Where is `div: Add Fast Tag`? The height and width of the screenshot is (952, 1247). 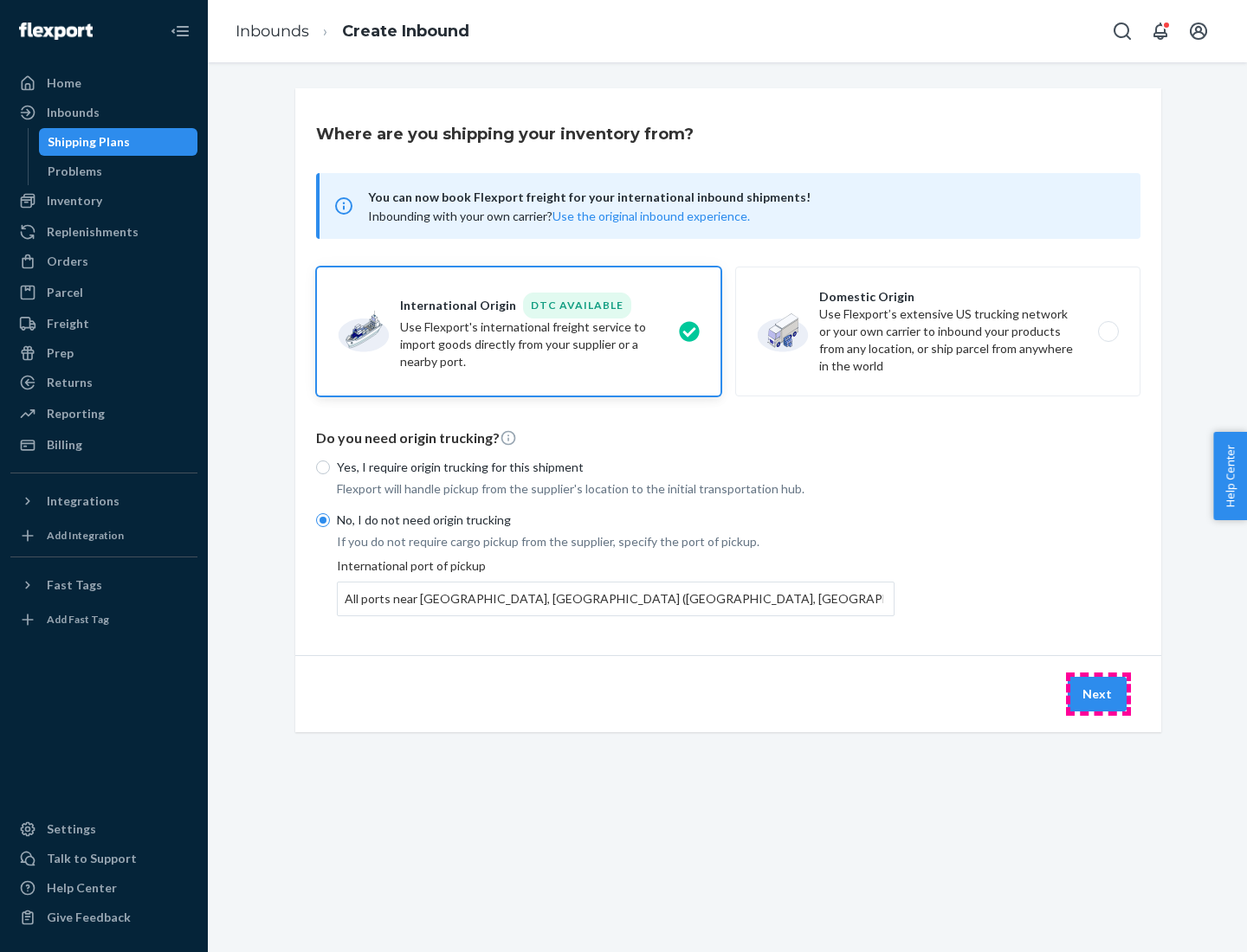
div: Add Fast Tag is located at coordinates (78, 619).